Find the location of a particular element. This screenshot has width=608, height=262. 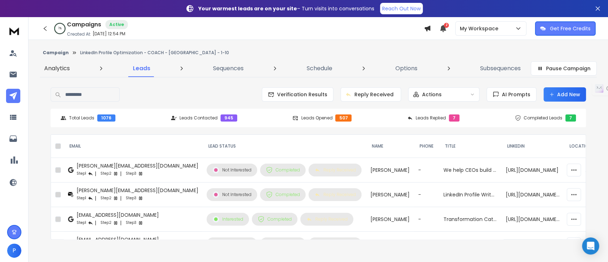

p: Options is located at coordinates (406, 68).